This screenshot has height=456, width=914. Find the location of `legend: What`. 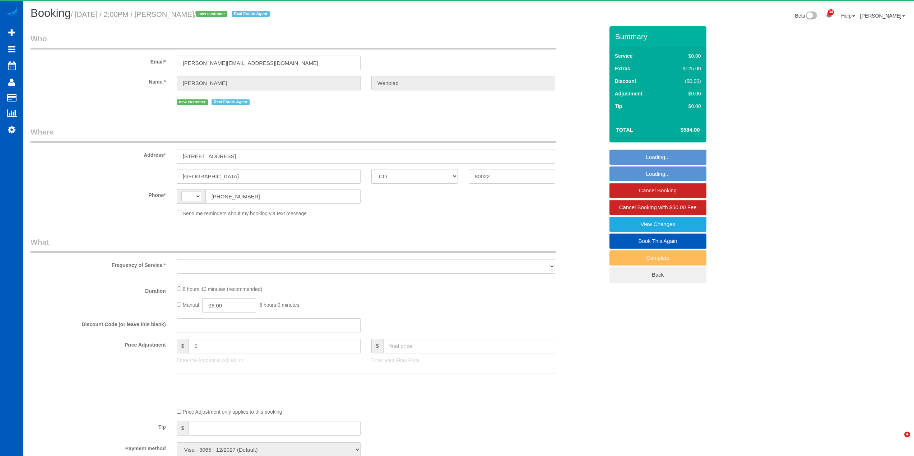

legend: What is located at coordinates (293, 245).